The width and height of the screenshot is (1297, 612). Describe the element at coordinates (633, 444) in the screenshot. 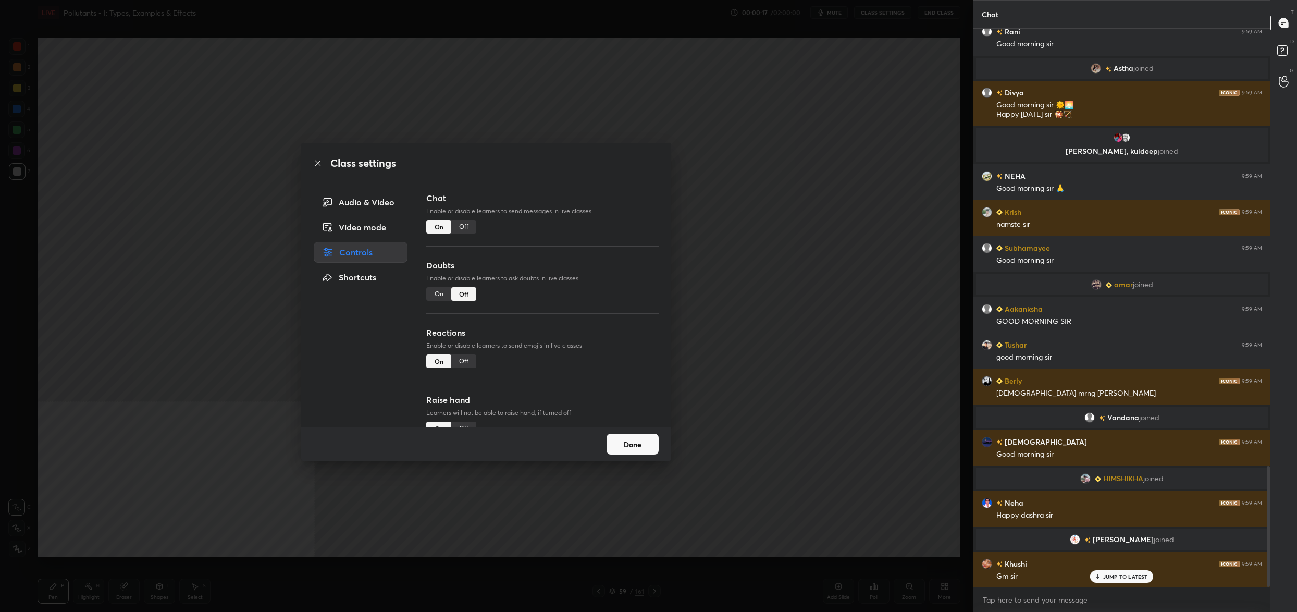

I see `button: Done` at that location.